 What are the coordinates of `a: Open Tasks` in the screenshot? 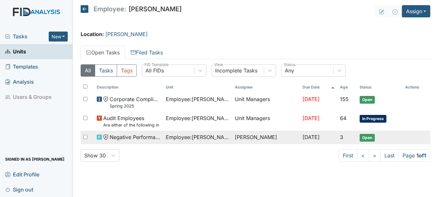 It's located at (103, 53).